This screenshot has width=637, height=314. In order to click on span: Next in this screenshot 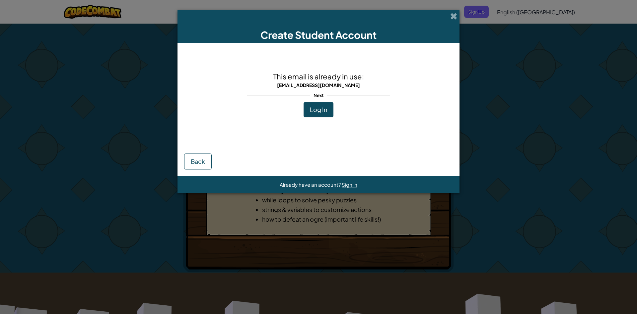, I will do `click(319, 95)`.